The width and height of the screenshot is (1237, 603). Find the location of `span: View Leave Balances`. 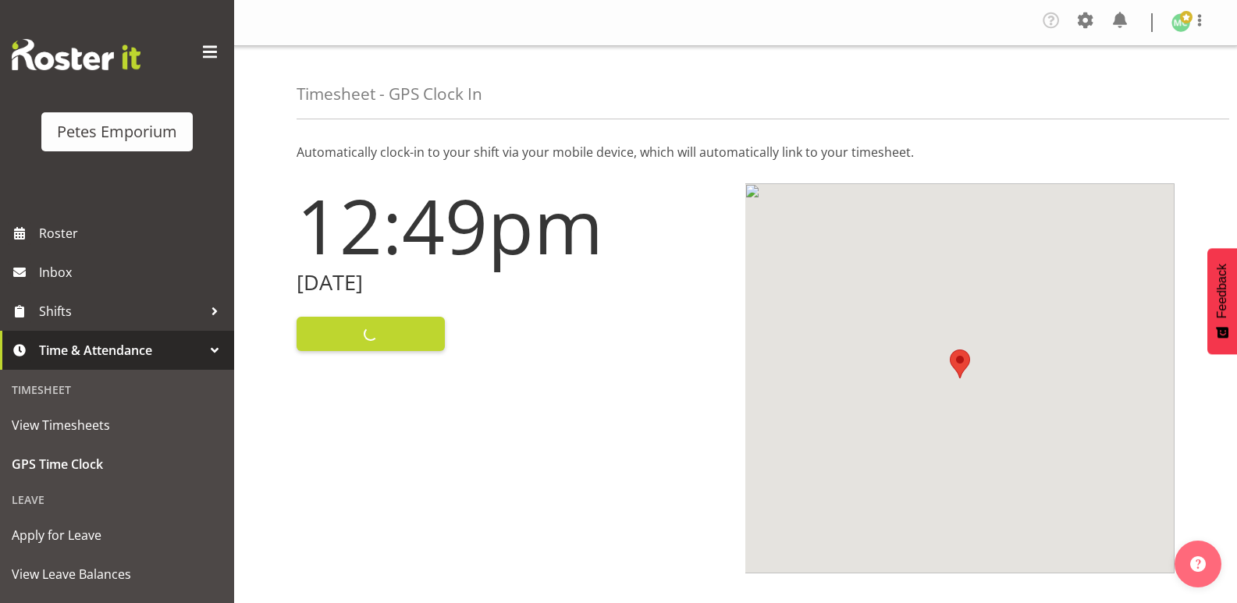

span: View Leave Balances is located at coordinates (117, 574).